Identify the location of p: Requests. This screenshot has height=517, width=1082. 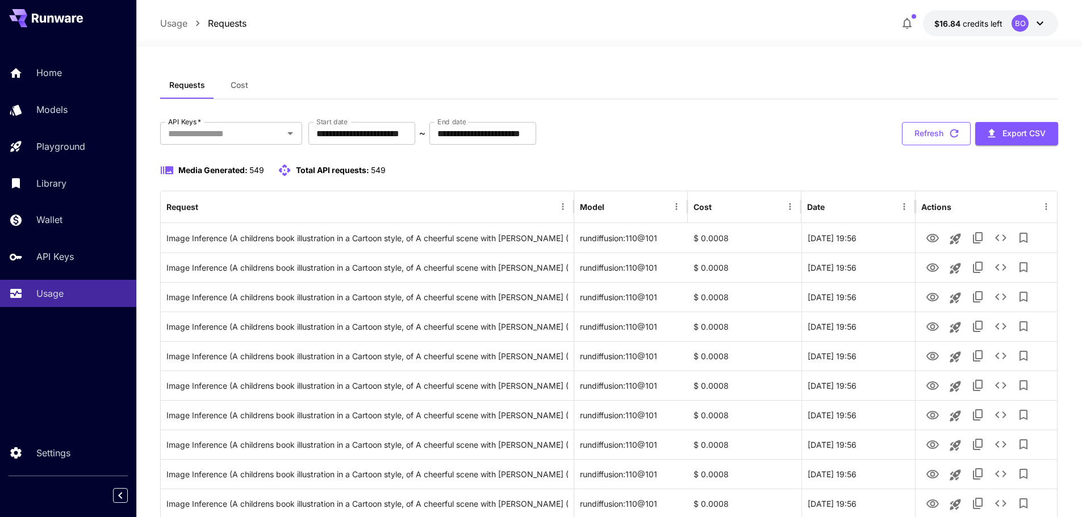
(227, 23).